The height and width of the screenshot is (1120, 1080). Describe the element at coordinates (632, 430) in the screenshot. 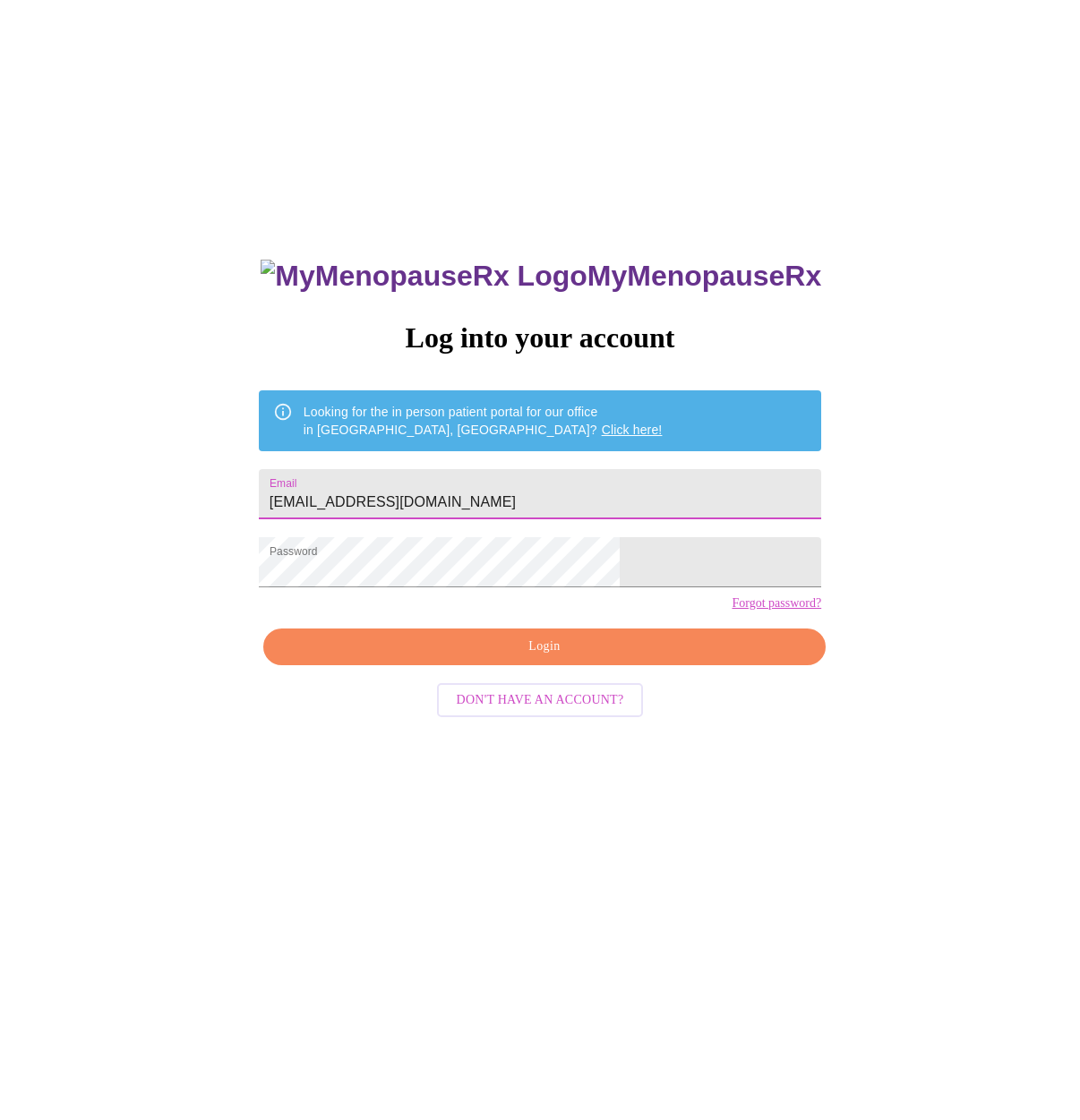

I see `a: Click here!` at that location.